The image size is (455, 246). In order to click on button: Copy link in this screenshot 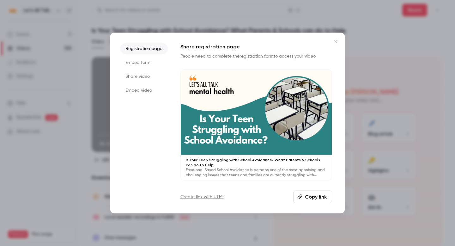, I will do `click(313, 197)`.